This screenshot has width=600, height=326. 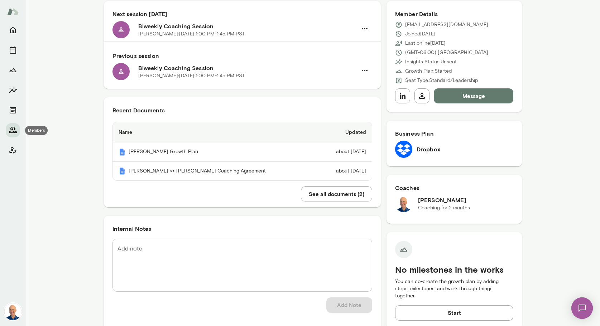 What do you see at coordinates (242, 110) in the screenshot?
I see `h6: Recent Documents` at bounding box center [242, 110].